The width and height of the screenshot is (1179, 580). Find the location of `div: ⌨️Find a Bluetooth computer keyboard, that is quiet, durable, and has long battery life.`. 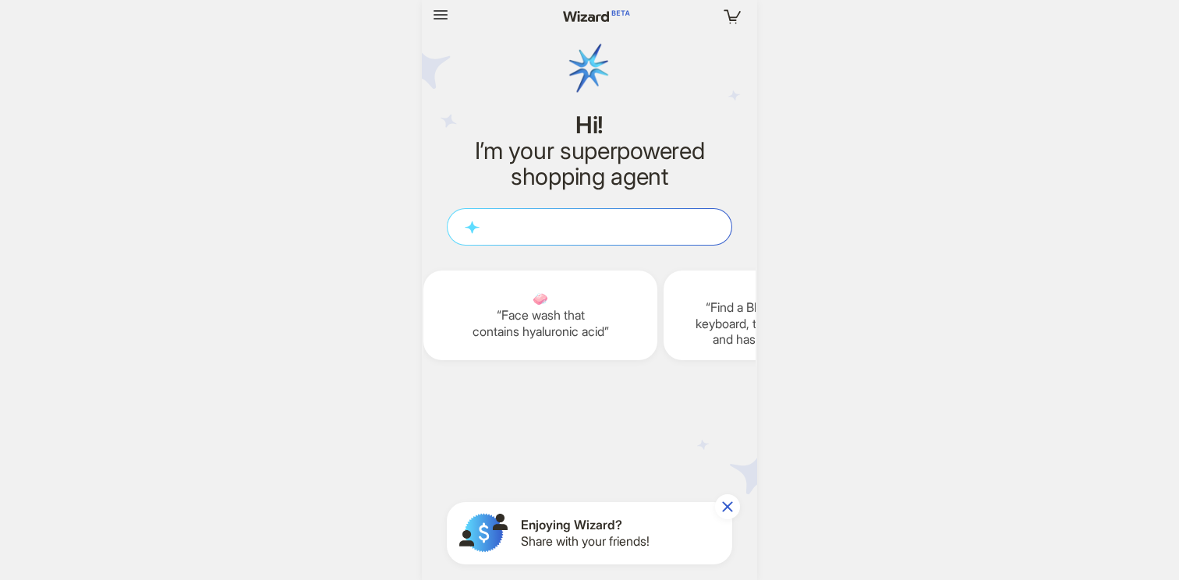

div: ⌨️Find a Bluetooth computer keyboard, that is quiet, durable, and has long battery life. is located at coordinates (780, 315).